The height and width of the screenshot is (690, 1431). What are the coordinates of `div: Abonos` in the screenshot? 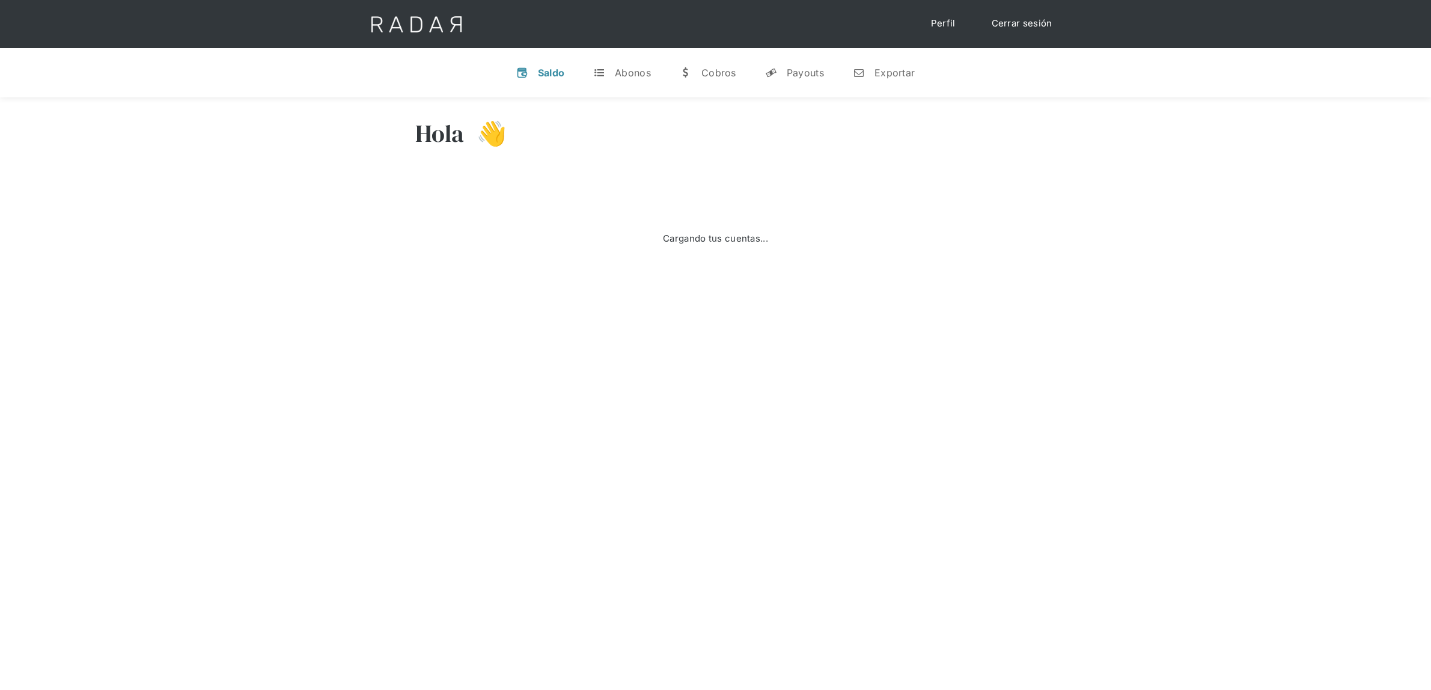 It's located at (633, 73).